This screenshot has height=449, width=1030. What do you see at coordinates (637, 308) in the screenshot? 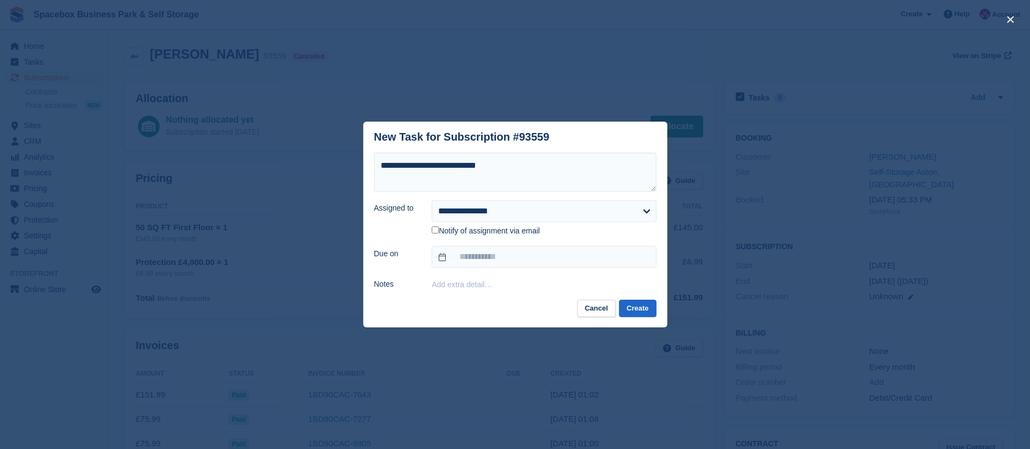
I see `button: Create` at bounding box center [637, 308].